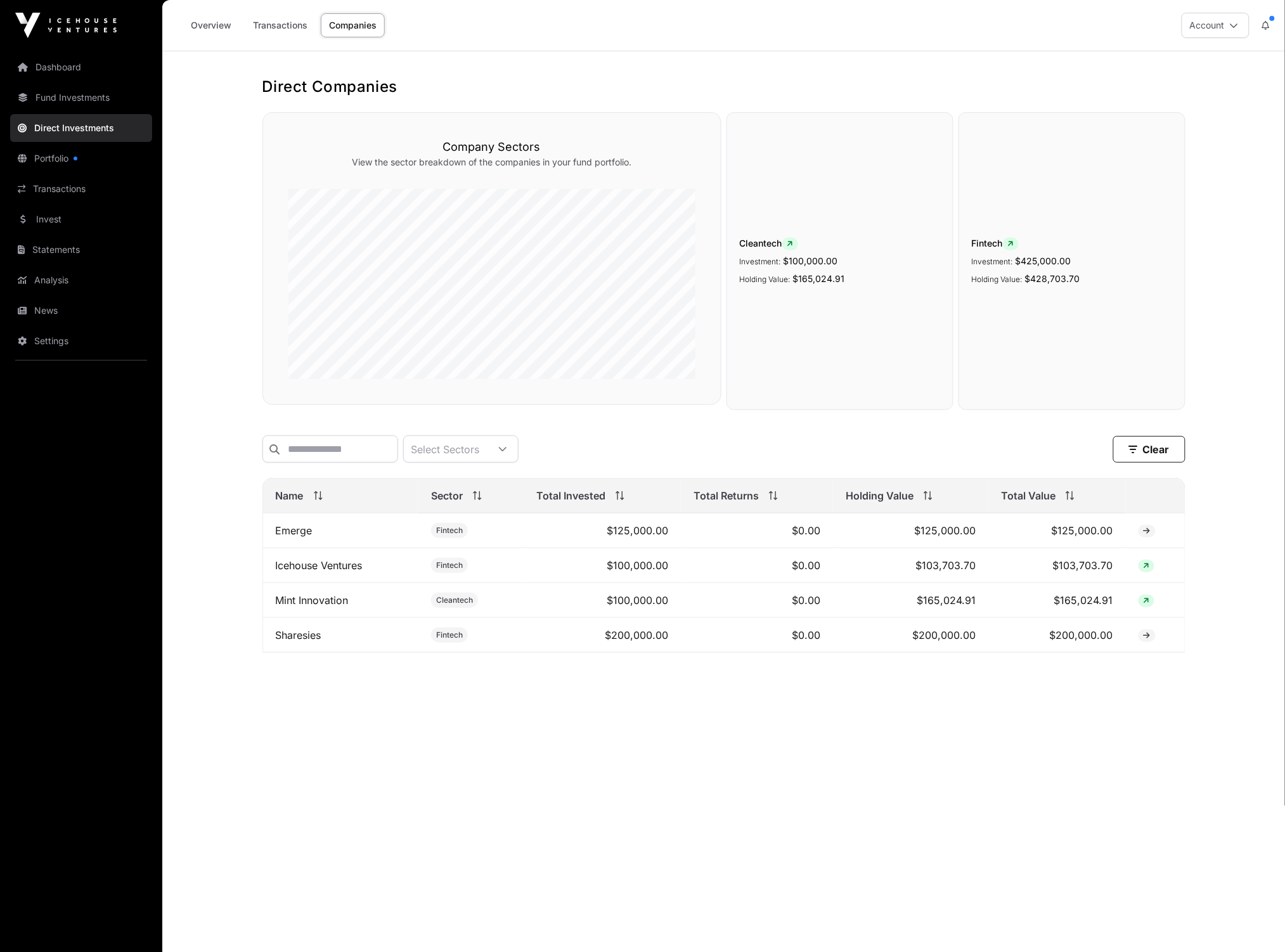 The image size is (1285, 952). I want to click on a: Portfolio, so click(81, 159).